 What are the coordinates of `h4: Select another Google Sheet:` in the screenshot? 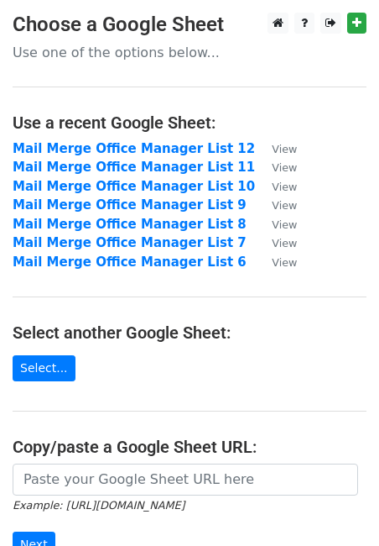 It's located at (190, 332).